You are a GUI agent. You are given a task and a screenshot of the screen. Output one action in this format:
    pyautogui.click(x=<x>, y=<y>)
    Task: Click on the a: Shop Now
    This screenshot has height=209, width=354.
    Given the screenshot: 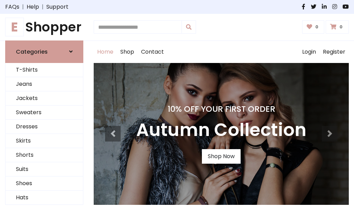 What is the action you would take?
    pyautogui.click(x=221, y=156)
    